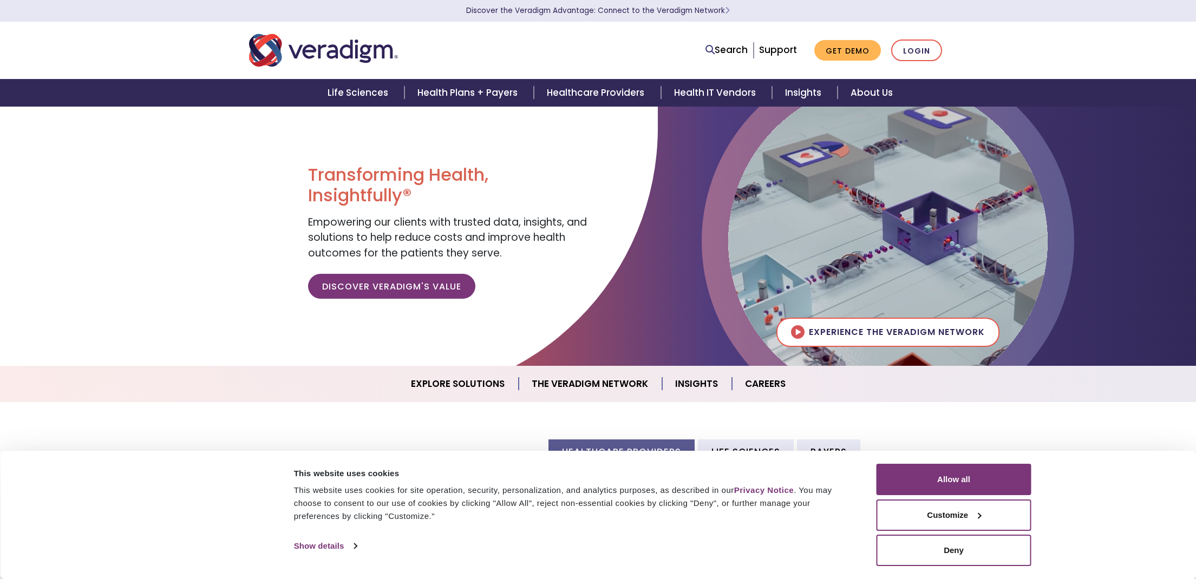 The width and height of the screenshot is (1196, 579). I want to click on a: Healthcare Providers, so click(597, 93).